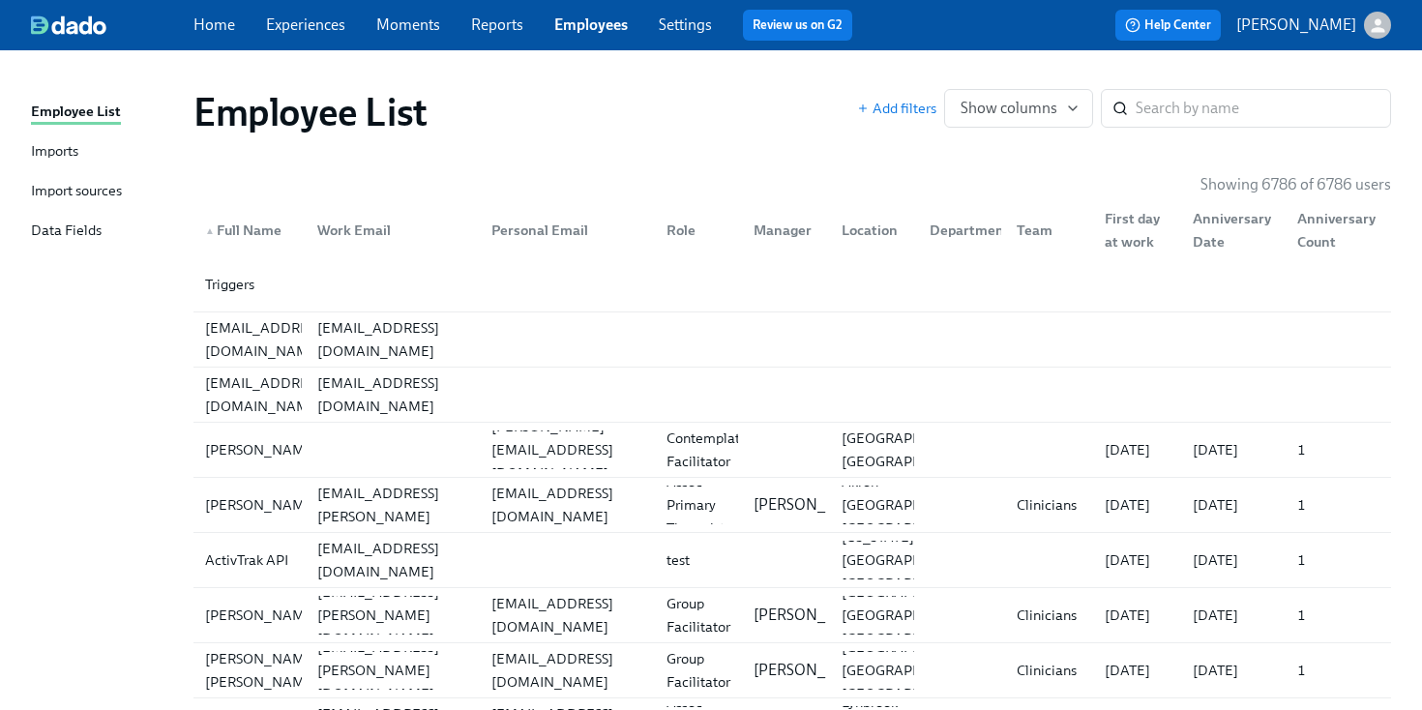 The image size is (1422, 710). Describe the element at coordinates (685, 24) in the screenshot. I see `a: Settings` at that location.